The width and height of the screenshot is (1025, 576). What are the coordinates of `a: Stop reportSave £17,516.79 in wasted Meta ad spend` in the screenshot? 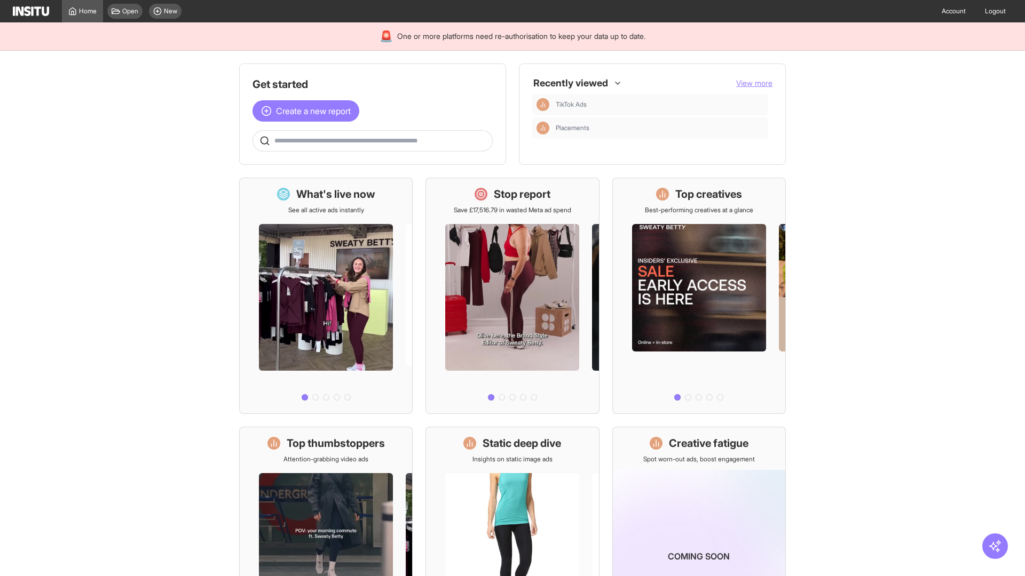 It's located at (512, 296).